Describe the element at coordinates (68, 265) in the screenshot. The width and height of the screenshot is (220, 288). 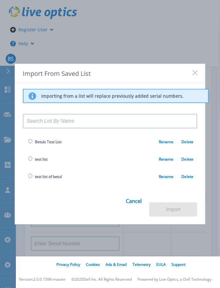
I see `a: Privacy Policy` at that location.